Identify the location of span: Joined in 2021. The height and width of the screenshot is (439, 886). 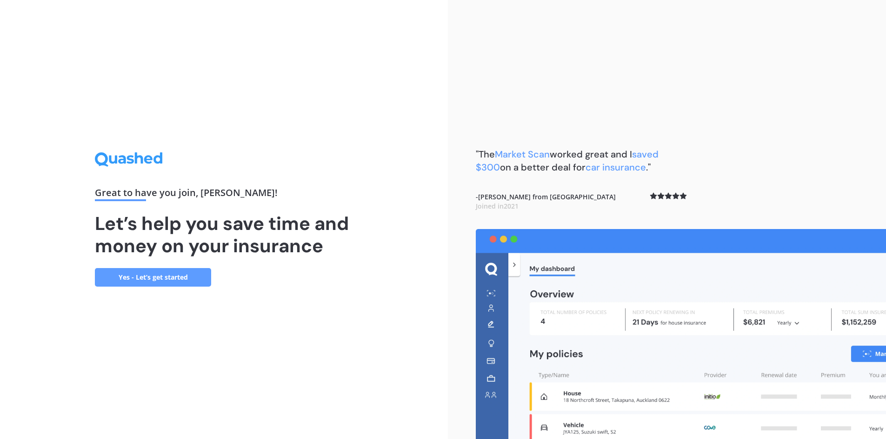
(497, 206).